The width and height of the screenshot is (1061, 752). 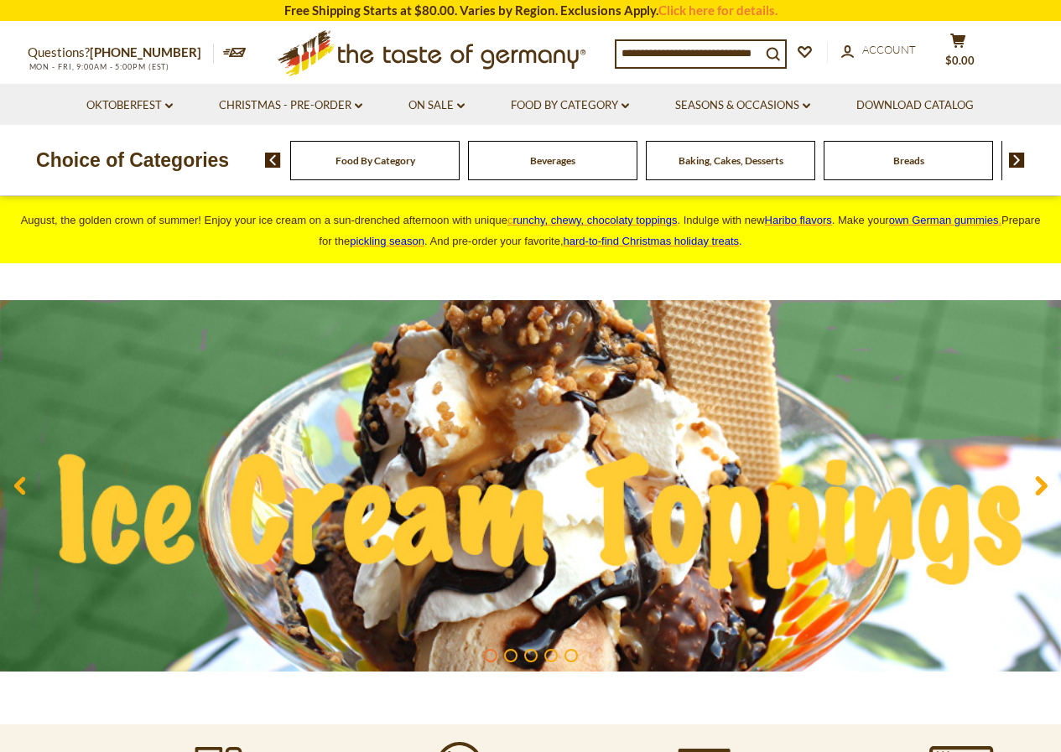 What do you see at coordinates (730, 160) in the screenshot?
I see `span: Baking, Cakes, Desserts` at bounding box center [730, 160].